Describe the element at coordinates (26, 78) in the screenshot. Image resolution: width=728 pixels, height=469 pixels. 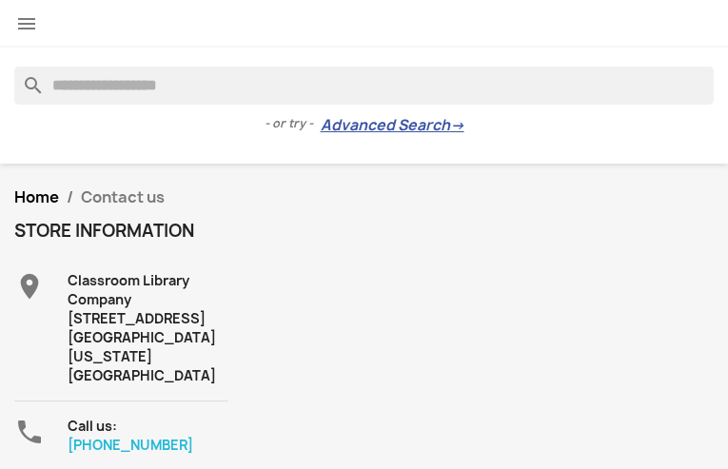
I see `i: search` at that location.